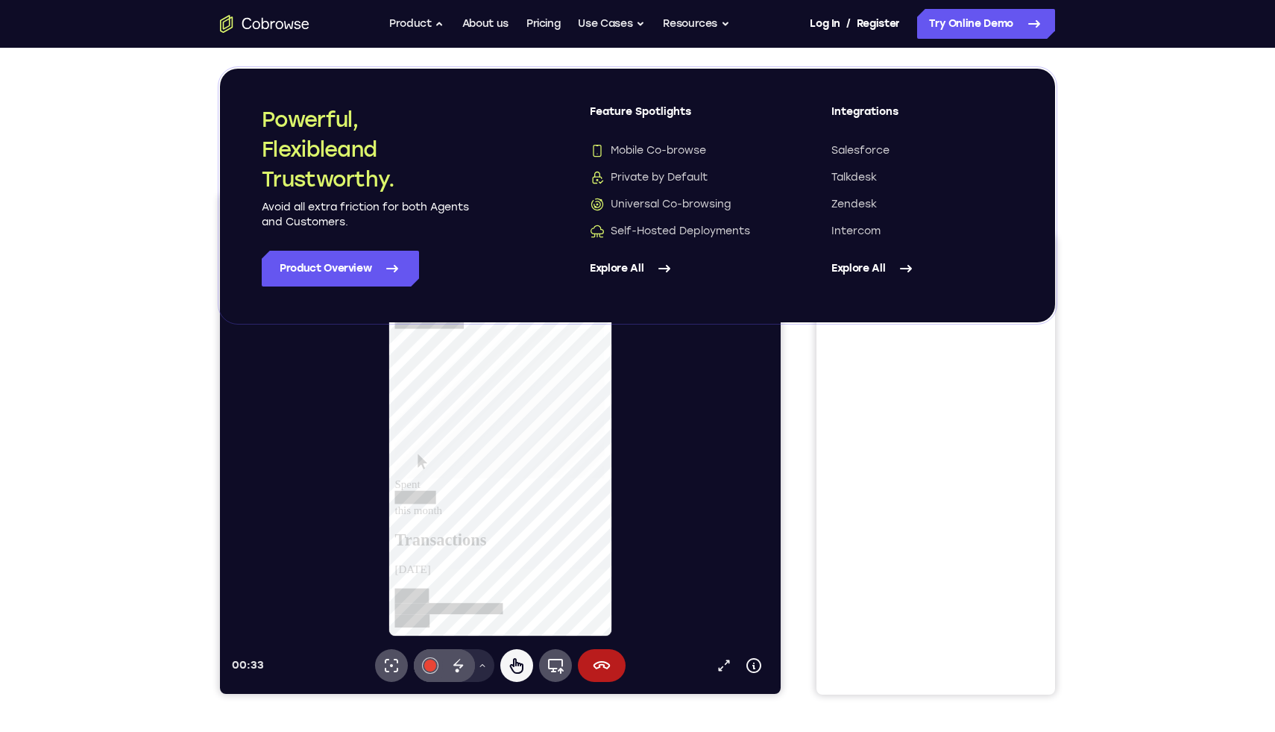 The image size is (1275, 732). I want to click on span: Feature Spotlights, so click(681, 118).